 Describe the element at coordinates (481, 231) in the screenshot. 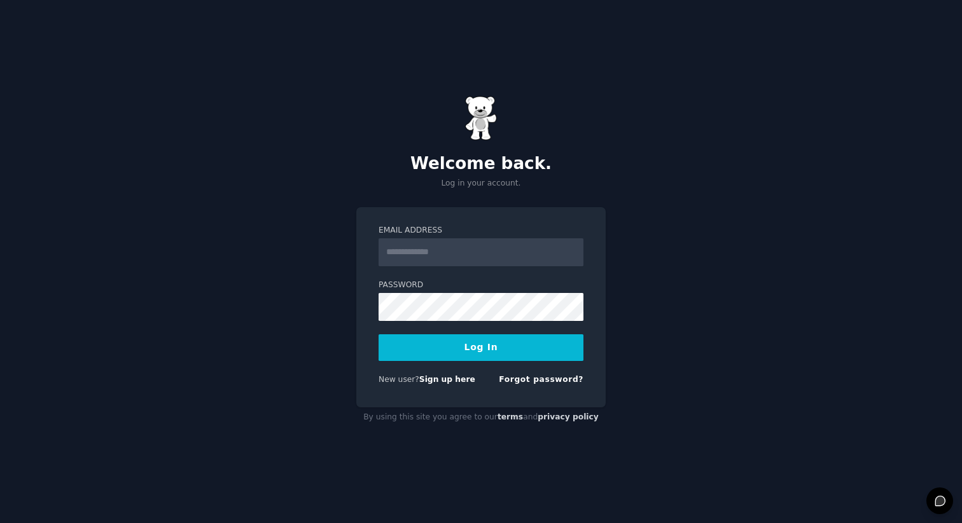

I see `label: Email Address` at that location.